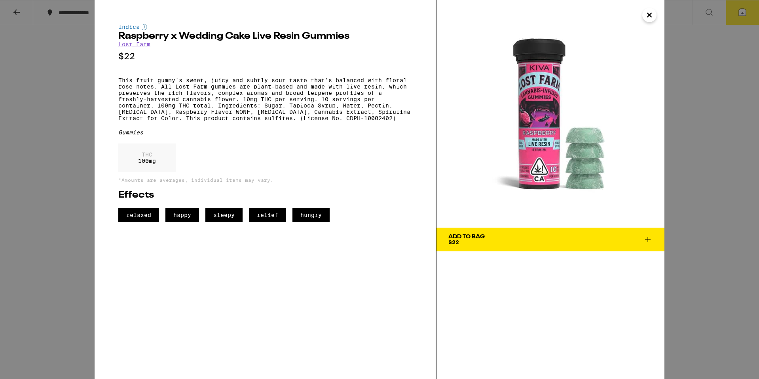 The image size is (759, 379). Describe the element at coordinates (134, 44) in the screenshot. I see `a: Lost Farm` at that location.